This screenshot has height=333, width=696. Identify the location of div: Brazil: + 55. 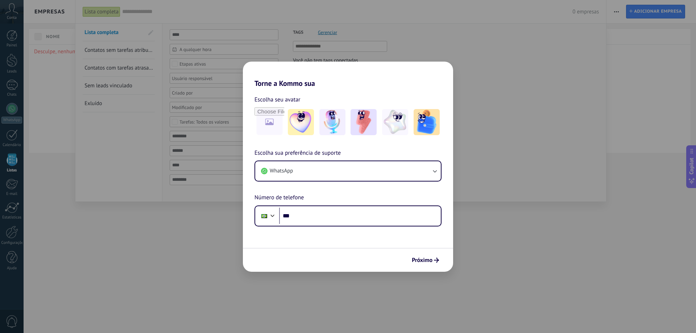
(264, 216).